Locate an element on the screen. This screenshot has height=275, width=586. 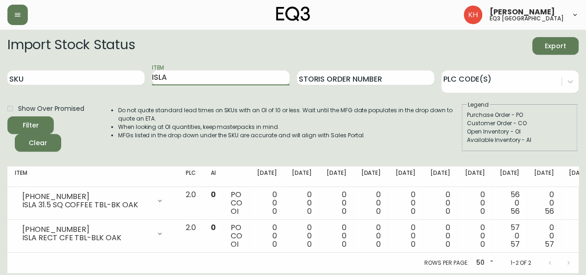
div: Available Inventory - AI is located at coordinates (520, 140).